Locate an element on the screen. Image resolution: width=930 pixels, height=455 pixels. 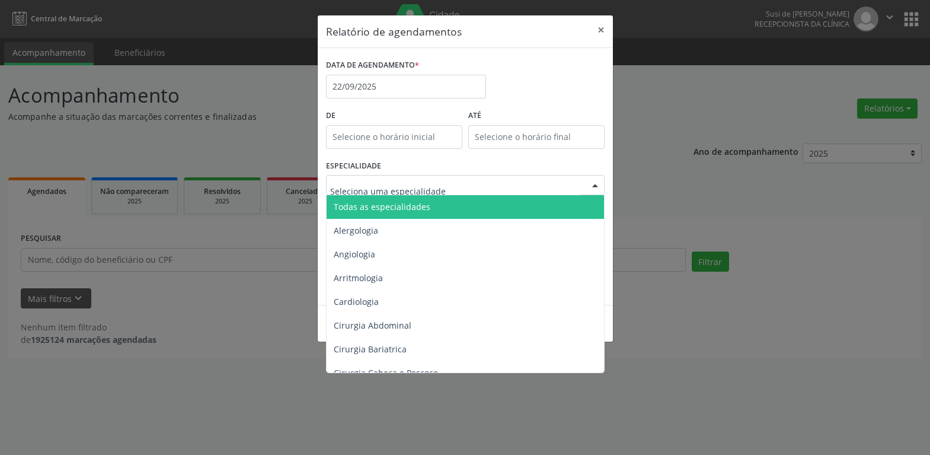
label: ESPECIALIDADE is located at coordinates (353, 166).